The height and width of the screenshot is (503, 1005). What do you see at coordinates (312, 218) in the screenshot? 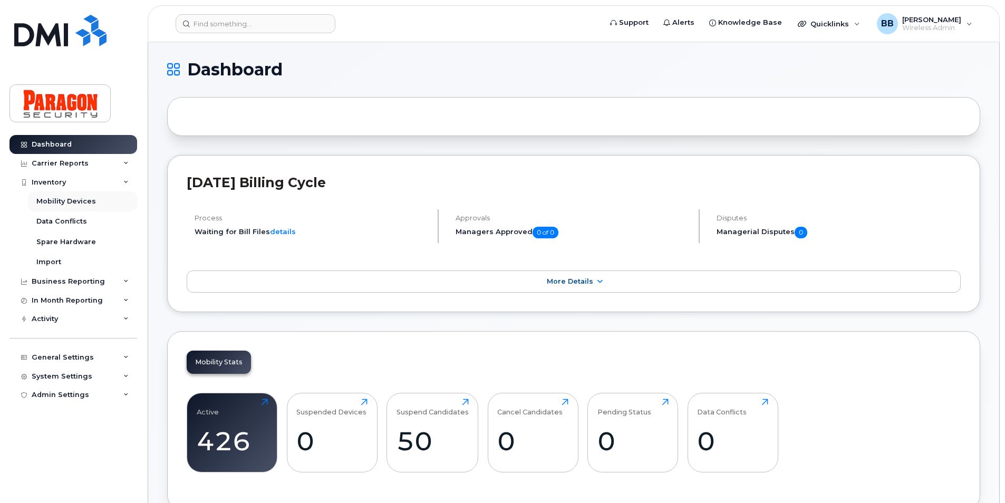
I see `h4: Process` at bounding box center [312, 218].